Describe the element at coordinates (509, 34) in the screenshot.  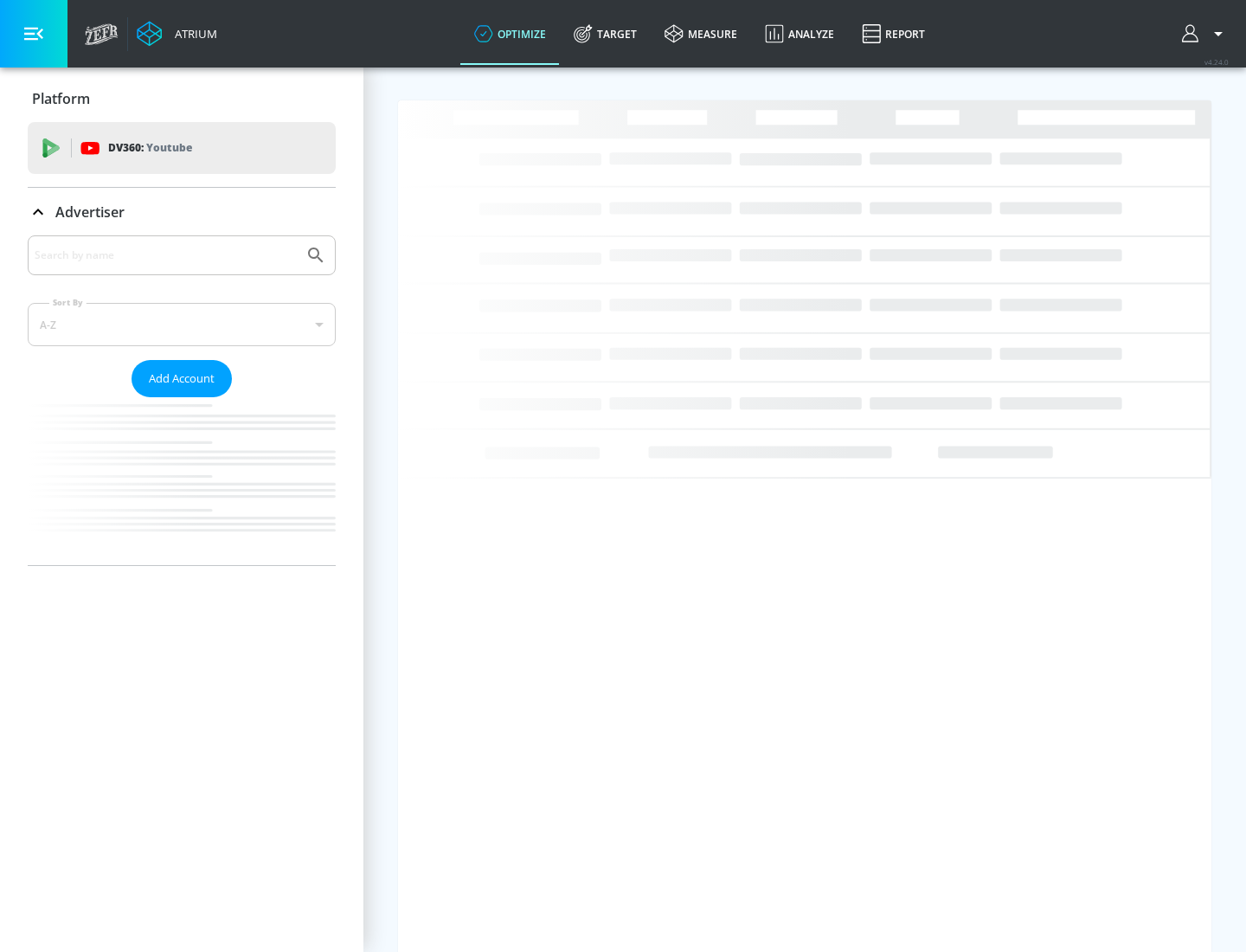
I see `a: optimize` at that location.